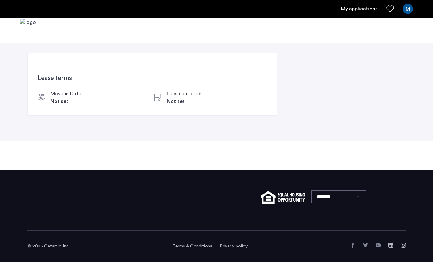 The image size is (433, 262). Describe the element at coordinates (408, 9) in the screenshot. I see `img: user` at that location.